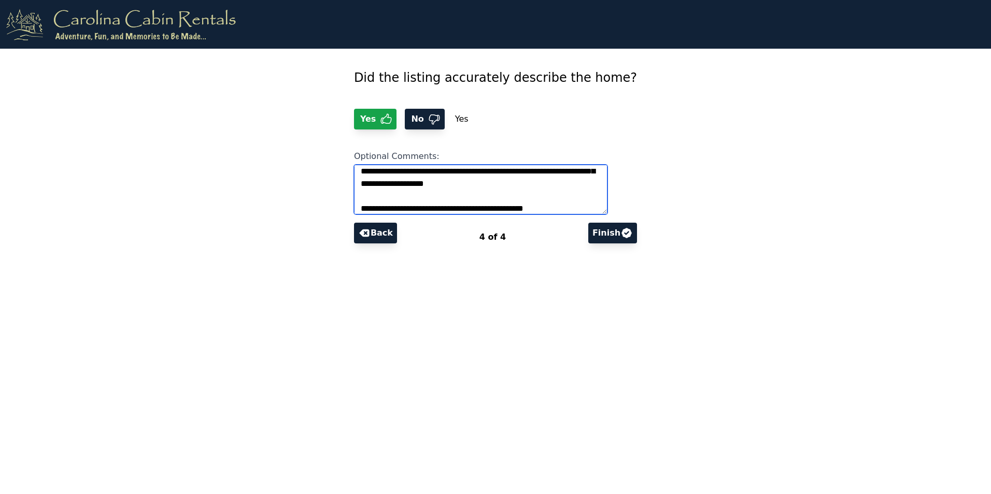  Describe the element at coordinates (492, 237) in the screenshot. I see `span: 4 of 4` at that location.